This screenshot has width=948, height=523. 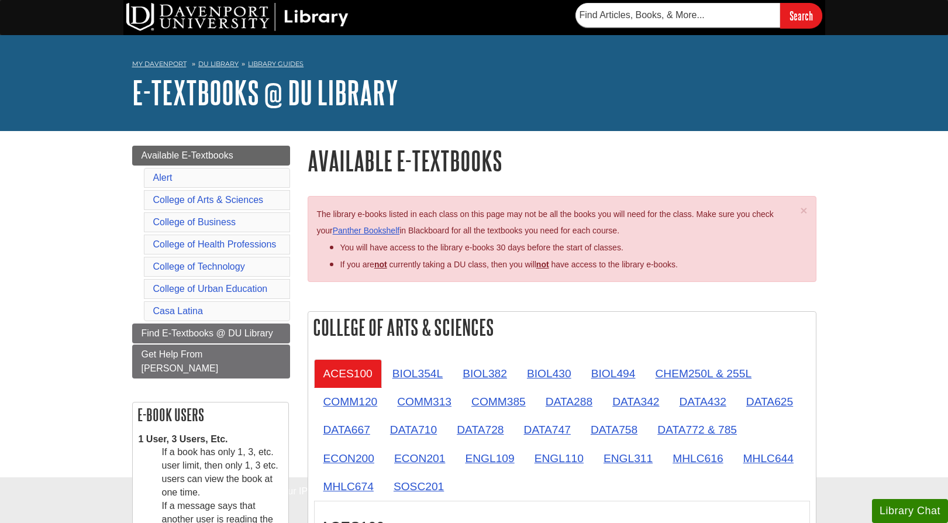 I want to click on a: BIOL382, so click(x=485, y=373).